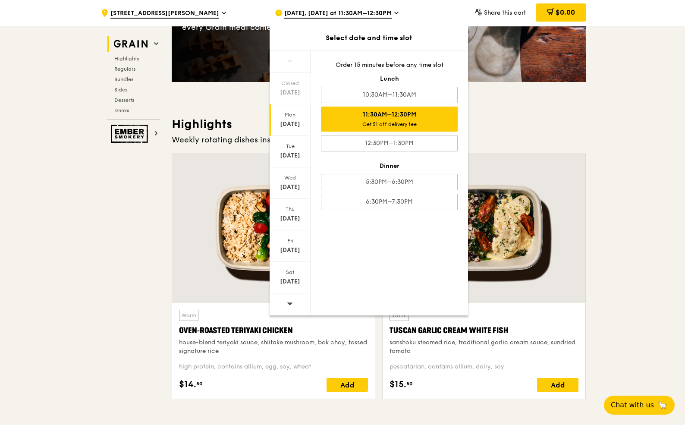  What do you see at coordinates (290, 209) in the screenshot?
I see `div: Thu` at bounding box center [290, 209].